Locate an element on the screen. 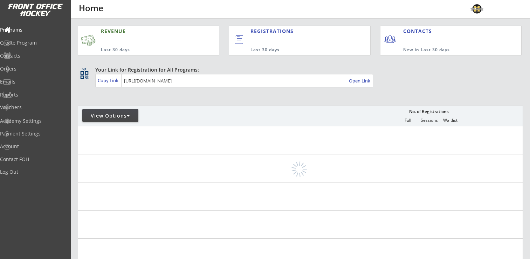 Image resolution: width=530 pixels, height=259 pixels. div: Waitlist is located at coordinates (450, 120).